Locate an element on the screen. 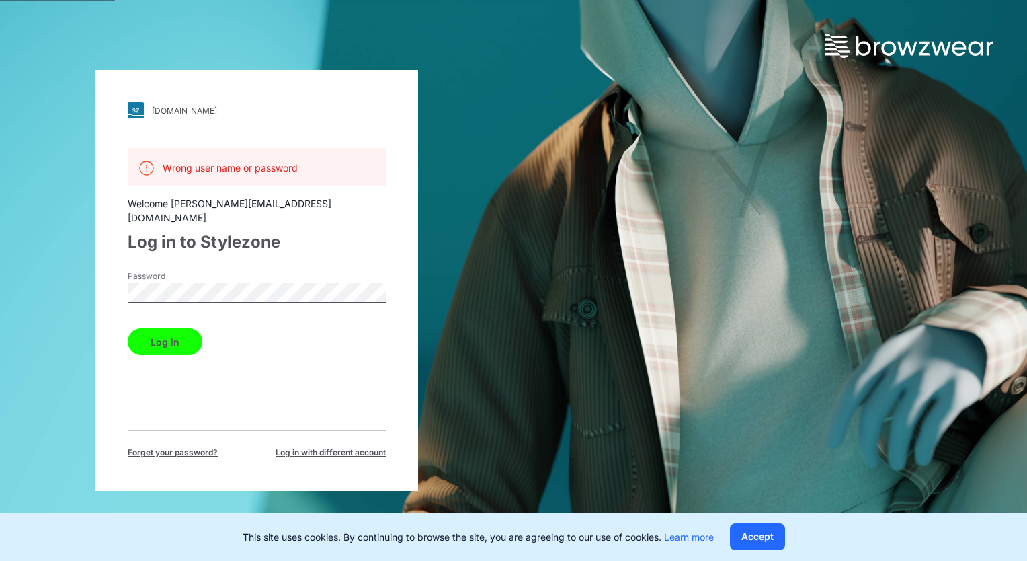  img: svg+xml;base64,PHN2ZyB3aWR0aD0iMjgiIGhlaWdodD0iMjgiIHZpZXdCb3g9IjAgMCAyOCAyOCIgZmlsbD0ibm9uZSIgeG... is located at coordinates (136, 110).